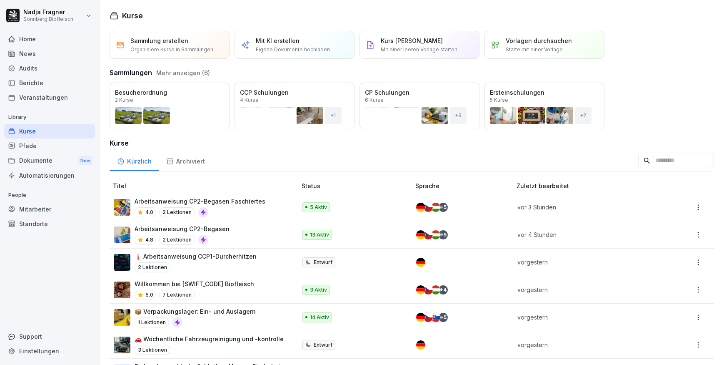 The height and width of the screenshot is (365, 724). Describe the element at coordinates (499, 100) in the screenshot. I see `p: 5 Kurse` at that location.